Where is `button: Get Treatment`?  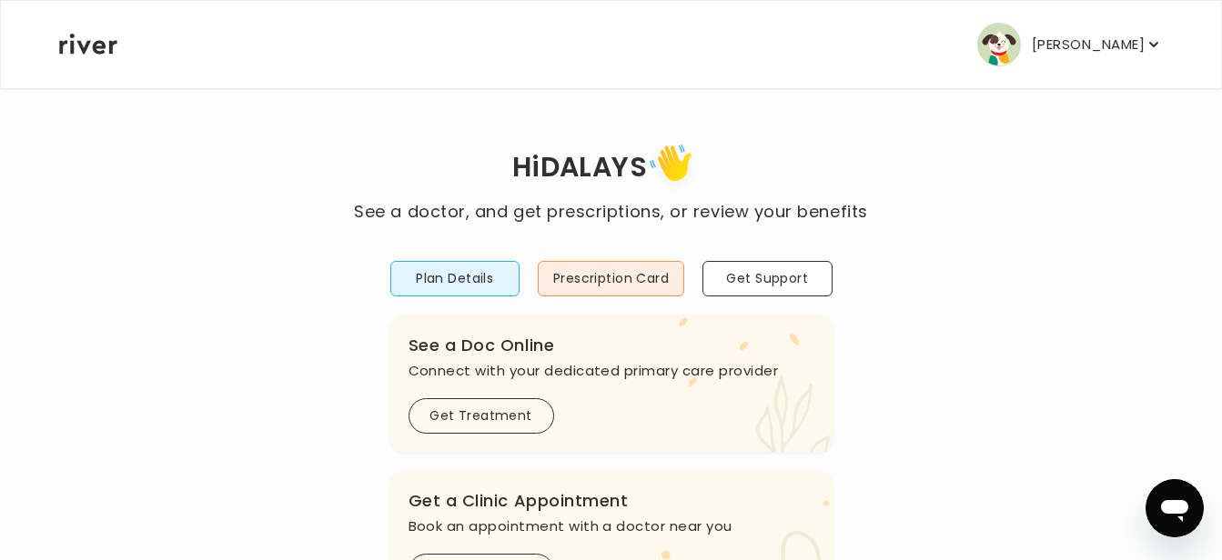 button: Get Treatment is located at coordinates (481, 416).